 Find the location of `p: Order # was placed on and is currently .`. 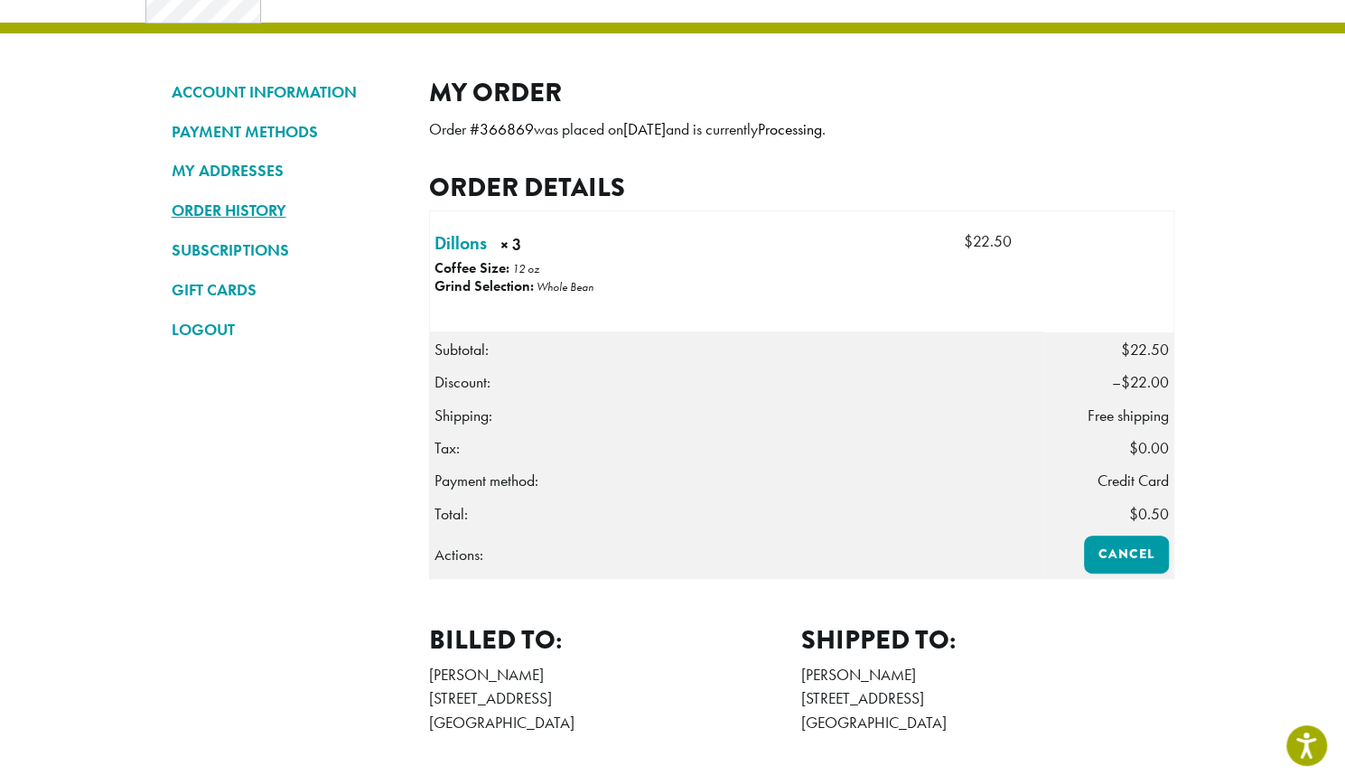

p: Order # was placed on and is currently . is located at coordinates (801, 129).